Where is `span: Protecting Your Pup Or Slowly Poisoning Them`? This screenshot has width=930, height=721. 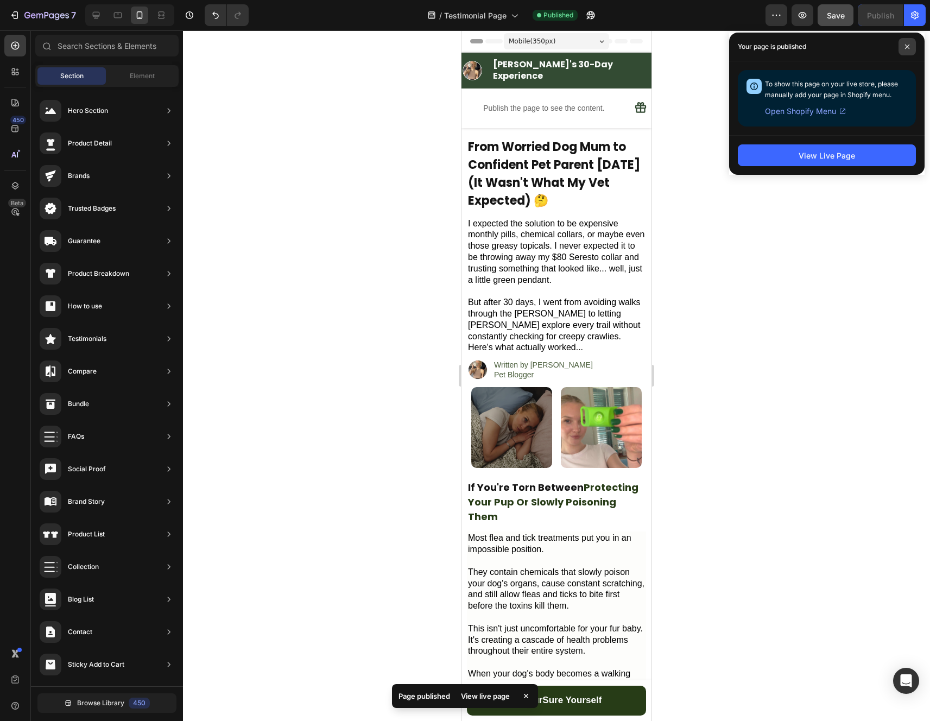
span: Protecting Your Pup Or Slowly Poisoning Them is located at coordinates (92, 471).